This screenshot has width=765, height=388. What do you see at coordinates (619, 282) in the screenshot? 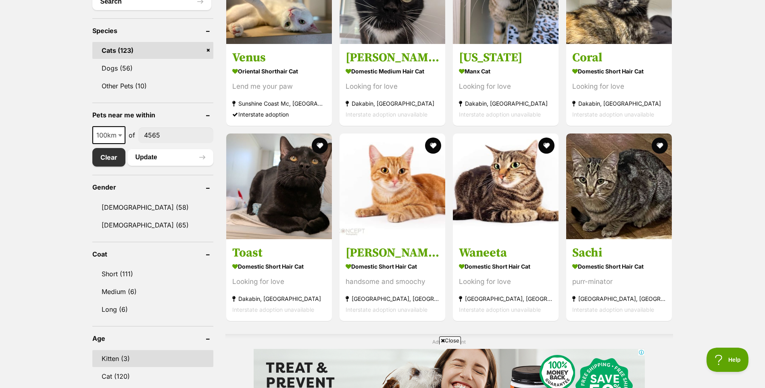
I see `div: purr-minator` at bounding box center [619, 282].